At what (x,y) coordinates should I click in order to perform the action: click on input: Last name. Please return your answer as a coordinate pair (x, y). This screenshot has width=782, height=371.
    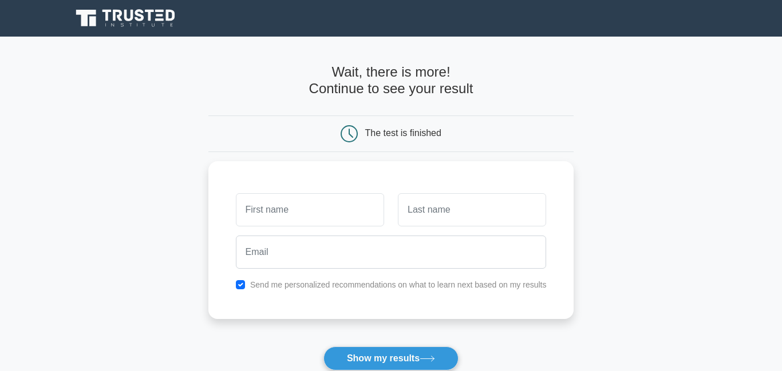
    Looking at the image, I should click on (472, 210).